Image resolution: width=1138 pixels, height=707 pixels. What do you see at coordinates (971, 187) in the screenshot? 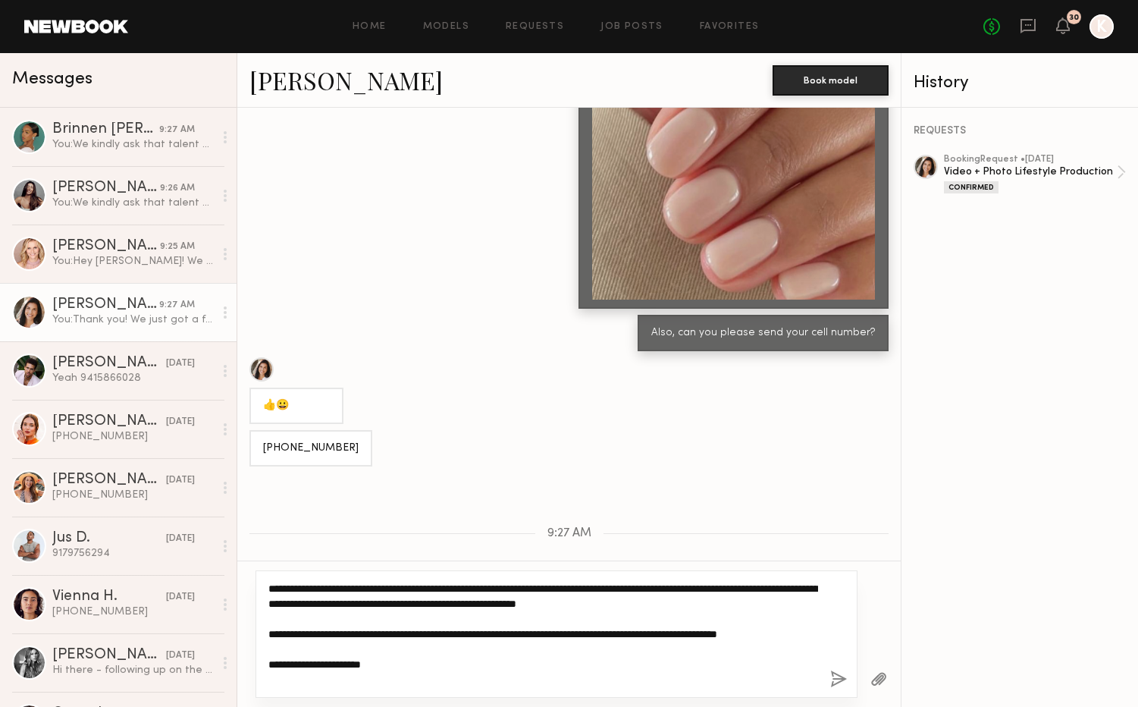
I see `div: Confirmed` at bounding box center [971, 187].